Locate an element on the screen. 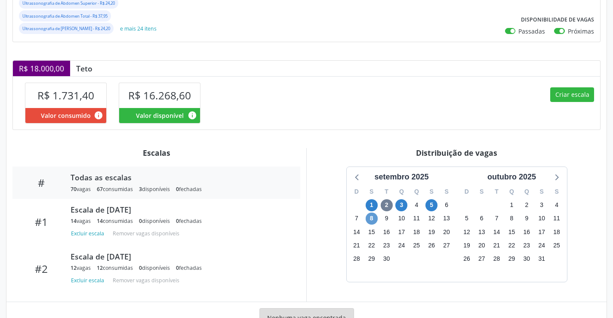 The image size is (613, 318). span: terça-feira, 14 de outubro de 2025 is located at coordinates (497, 232).